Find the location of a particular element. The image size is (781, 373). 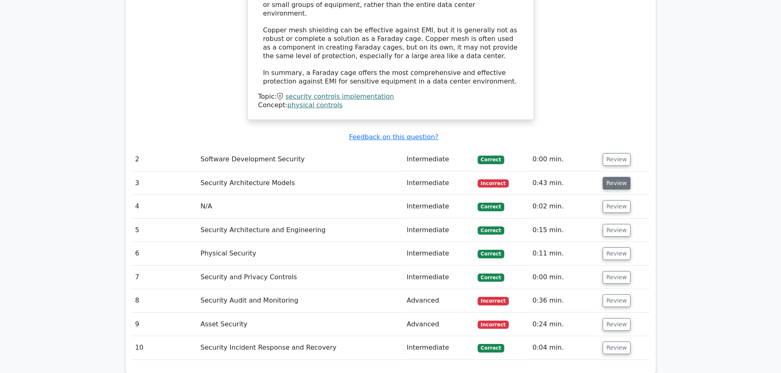

div: Topic: is located at coordinates (391, 97).